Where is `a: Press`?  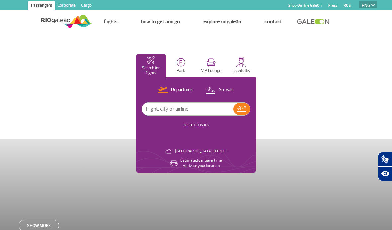 a: Press is located at coordinates (333, 5).